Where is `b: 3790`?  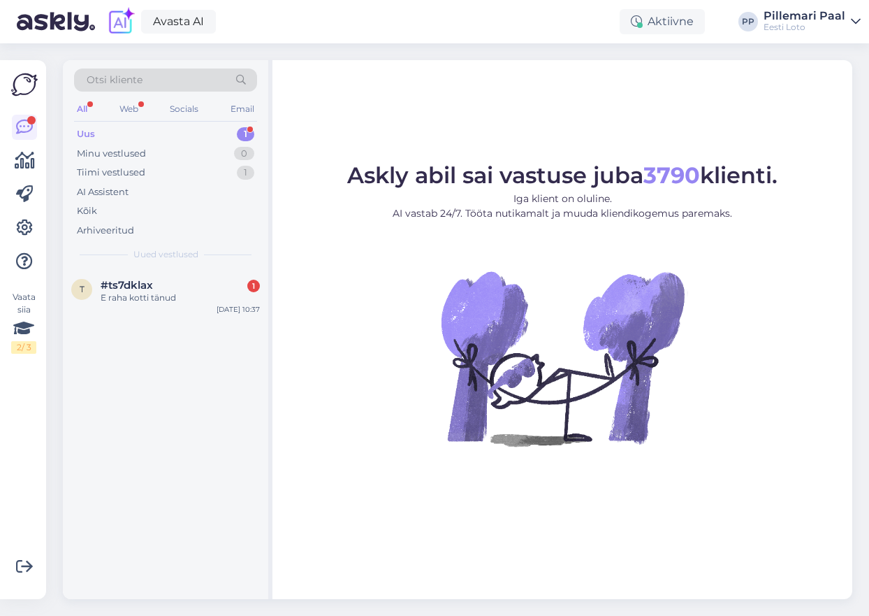
b: 3790 is located at coordinates (672, 175).